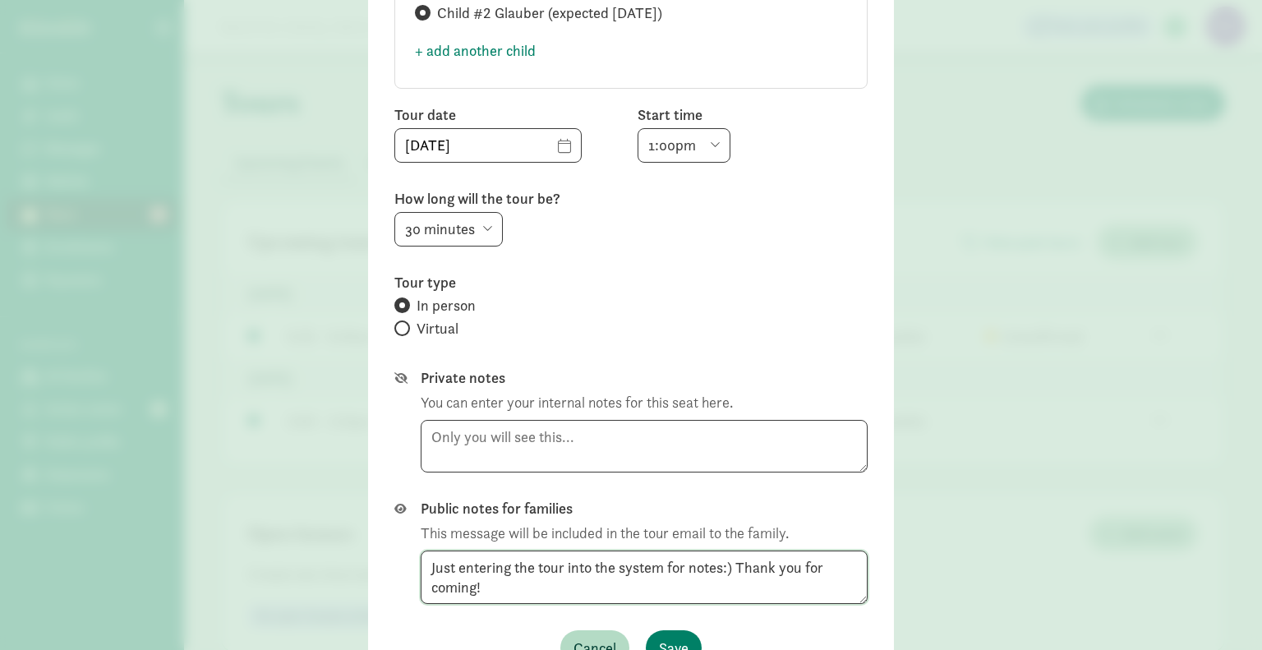  What do you see at coordinates (437, 329) in the screenshot?
I see `span: Virtual` at bounding box center [437, 329].